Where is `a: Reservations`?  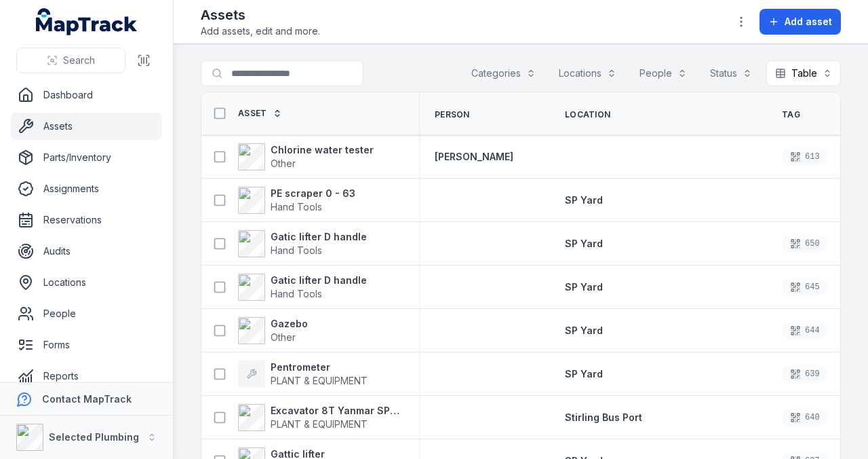
a: Reservations is located at coordinates (86, 220).